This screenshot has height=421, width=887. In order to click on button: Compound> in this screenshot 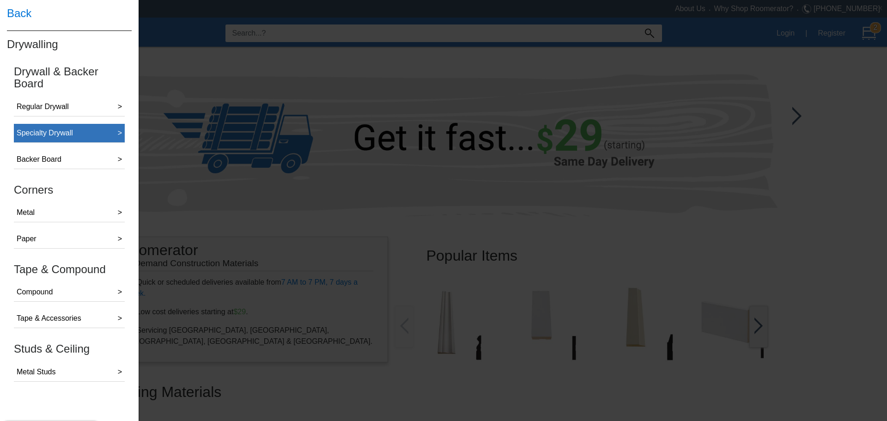, I will do `click(69, 292)`.